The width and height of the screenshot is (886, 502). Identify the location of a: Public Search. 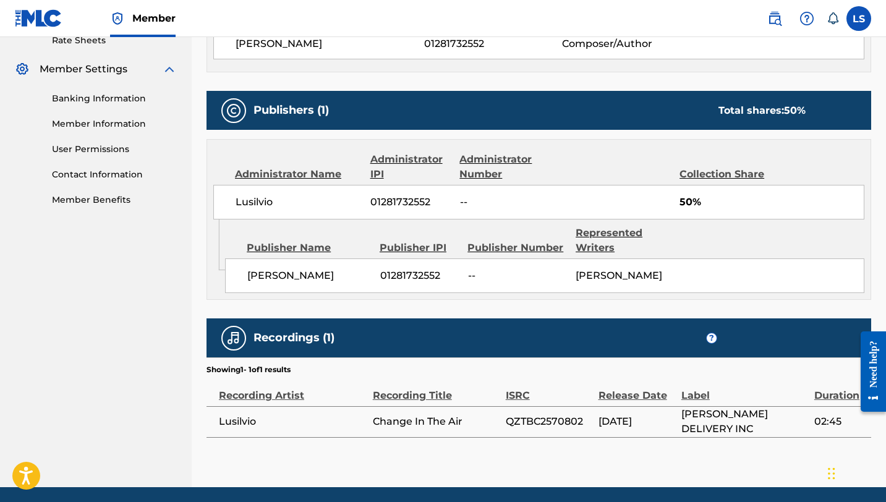
(774, 19).